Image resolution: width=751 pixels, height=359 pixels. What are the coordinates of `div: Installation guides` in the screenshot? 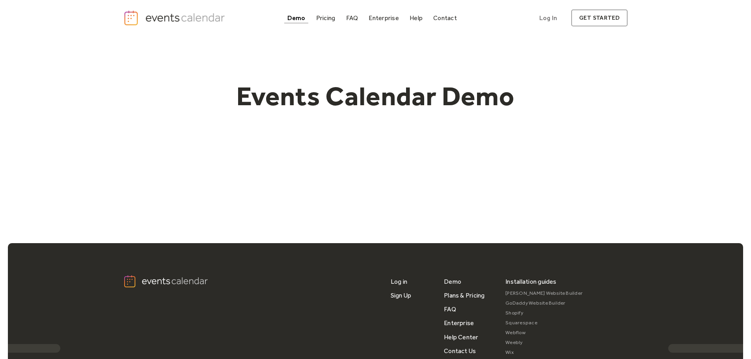 It's located at (531, 281).